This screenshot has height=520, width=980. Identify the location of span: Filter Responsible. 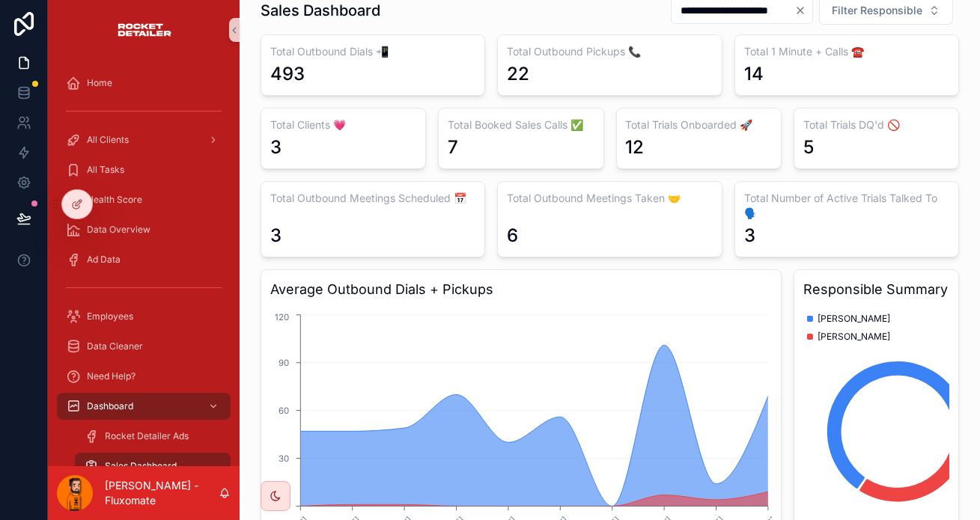
(877, 10).